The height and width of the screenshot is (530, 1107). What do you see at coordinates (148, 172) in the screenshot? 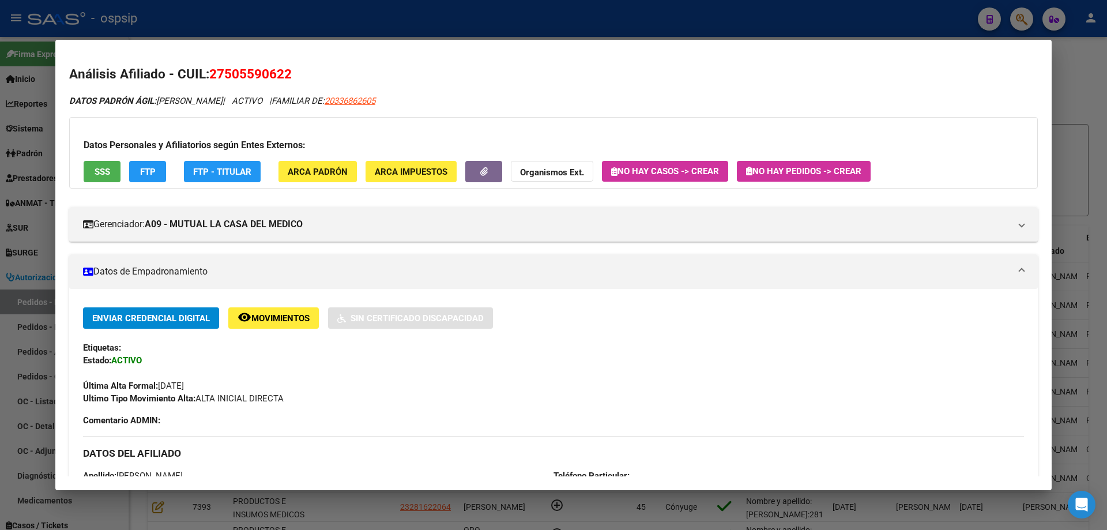
I see `span: FTP` at bounding box center [148, 172].